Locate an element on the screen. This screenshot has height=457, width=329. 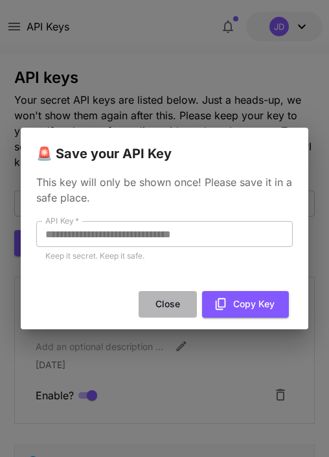
p: This key will only be shown once! Please save it in a safe place. is located at coordinates (165, 190).